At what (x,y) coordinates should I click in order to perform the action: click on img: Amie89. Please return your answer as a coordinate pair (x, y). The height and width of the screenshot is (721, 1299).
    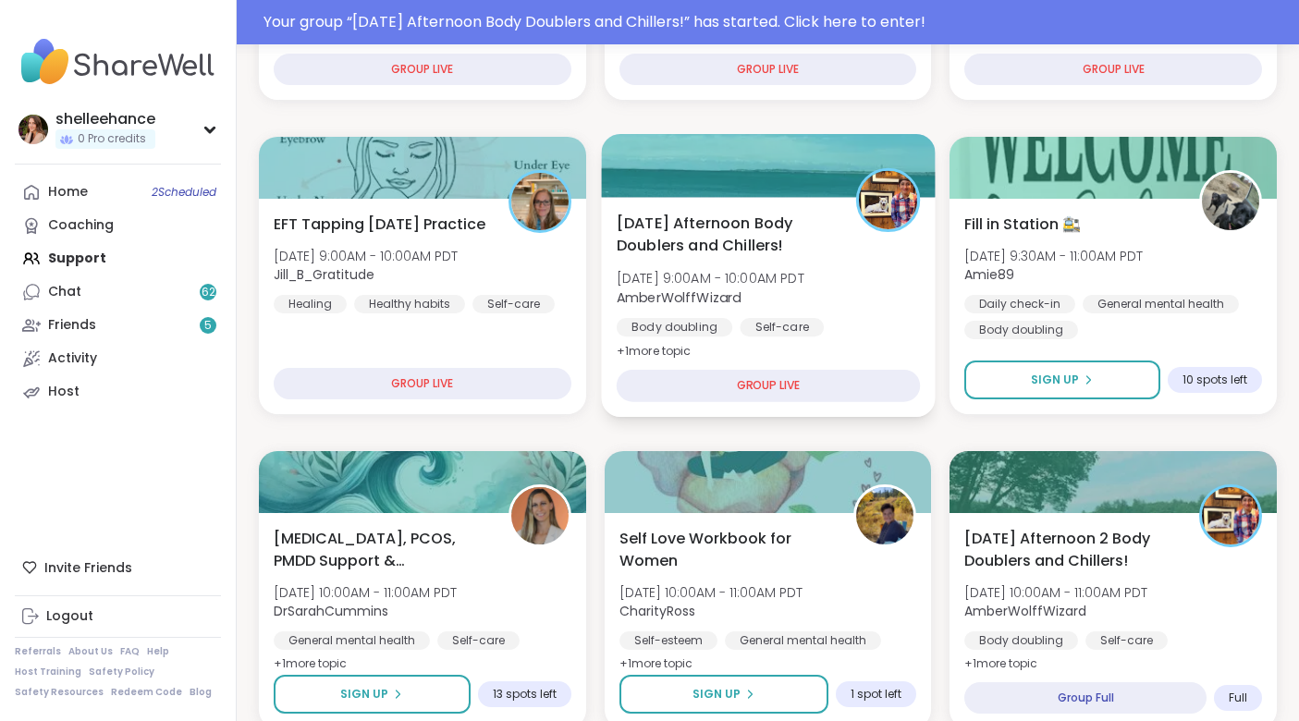
    Looking at the image, I should click on (1231, 202).